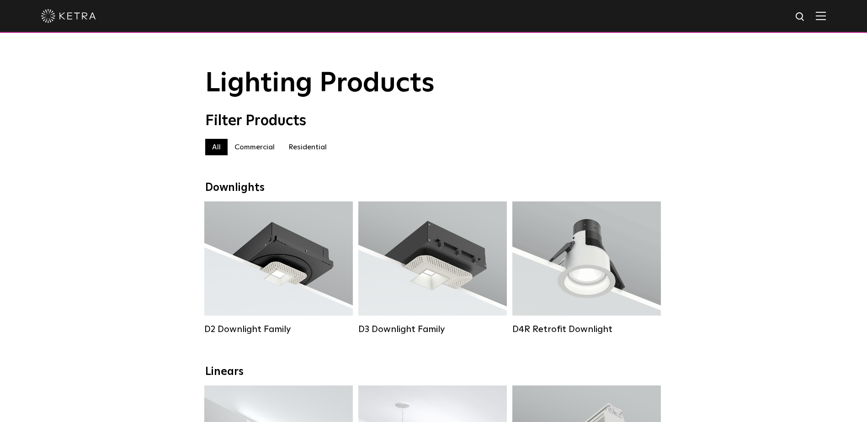  I want to click on span: Lighting Products, so click(320, 84).